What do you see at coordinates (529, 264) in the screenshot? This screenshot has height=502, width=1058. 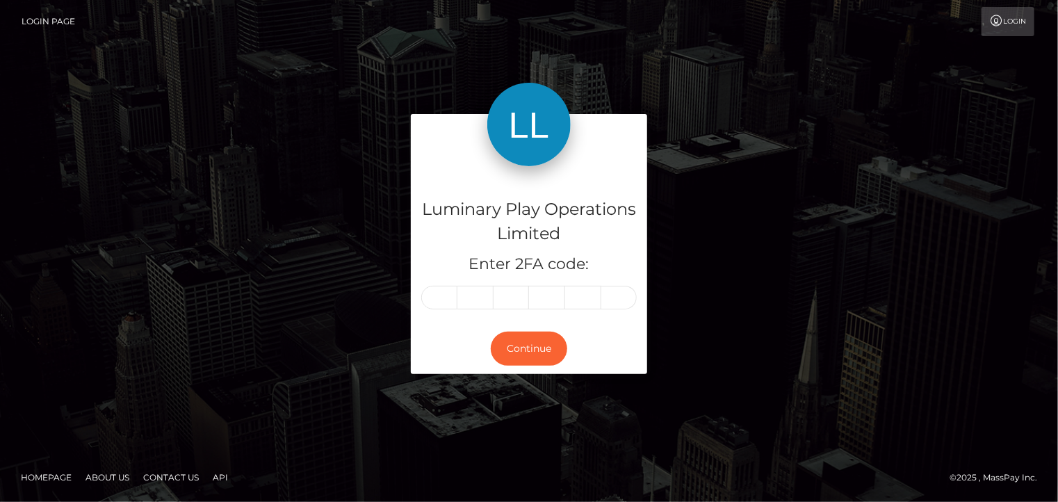 I see `h5: Enter 2FA code:` at bounding box center [529, 264].